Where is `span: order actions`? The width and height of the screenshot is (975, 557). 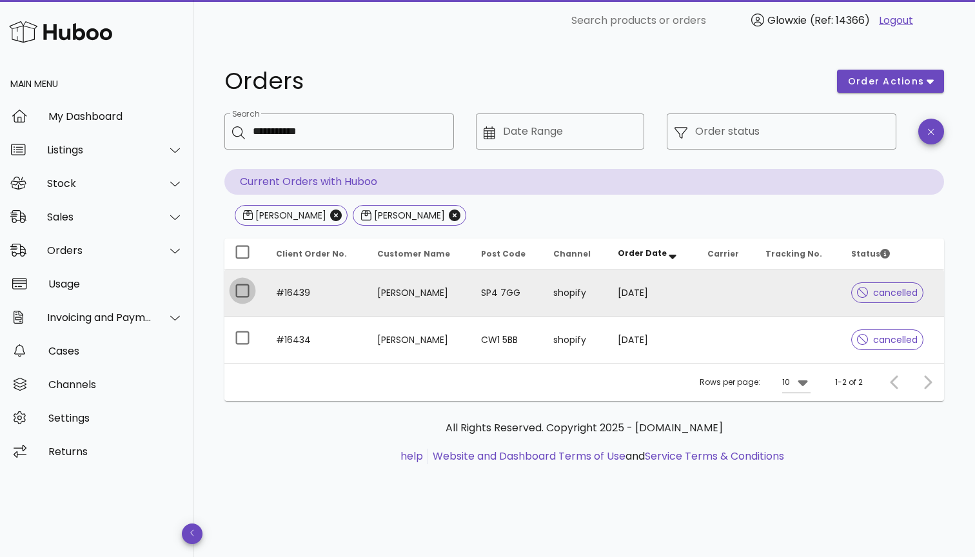 span: order actions is located at coordinates (886, 81).